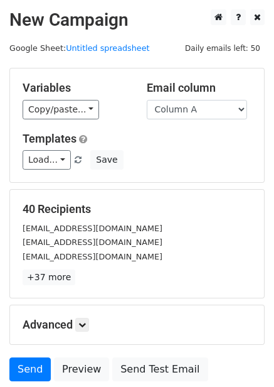 This screenshot has width=274, height=387. I want to click on small: Google Sheet:, so click(80, 48).